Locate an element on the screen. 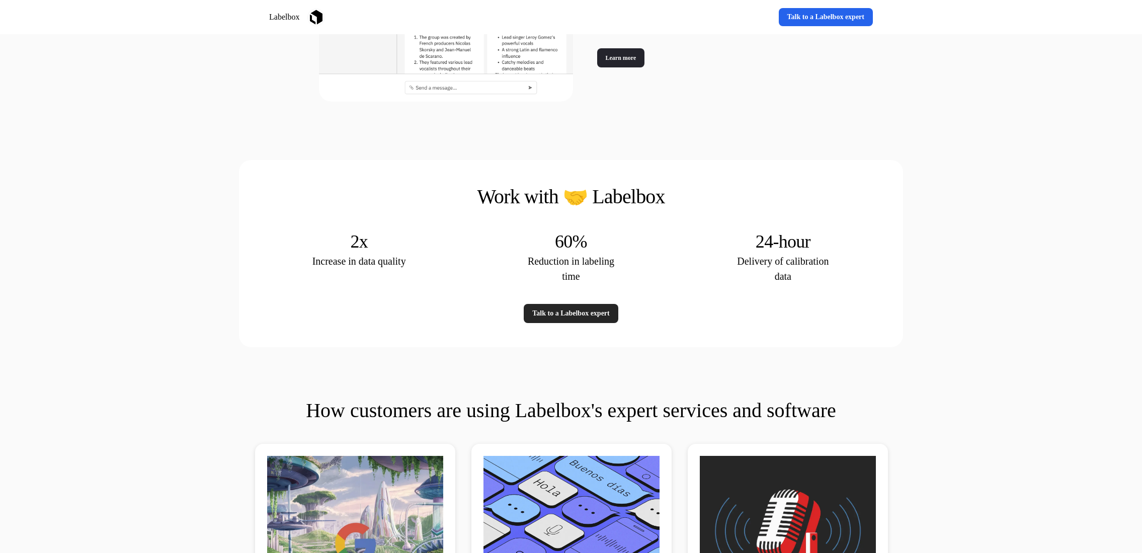  p: How customers are using Labelbox's expert services and software is located at coordinates (571, 411).